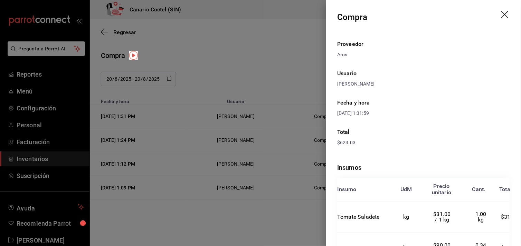 The image size is (521, 246). What do you see at coordinates (133, 55) in the screenshot?
I see `img: Tooltip marker` at bounding box center [133, 55].